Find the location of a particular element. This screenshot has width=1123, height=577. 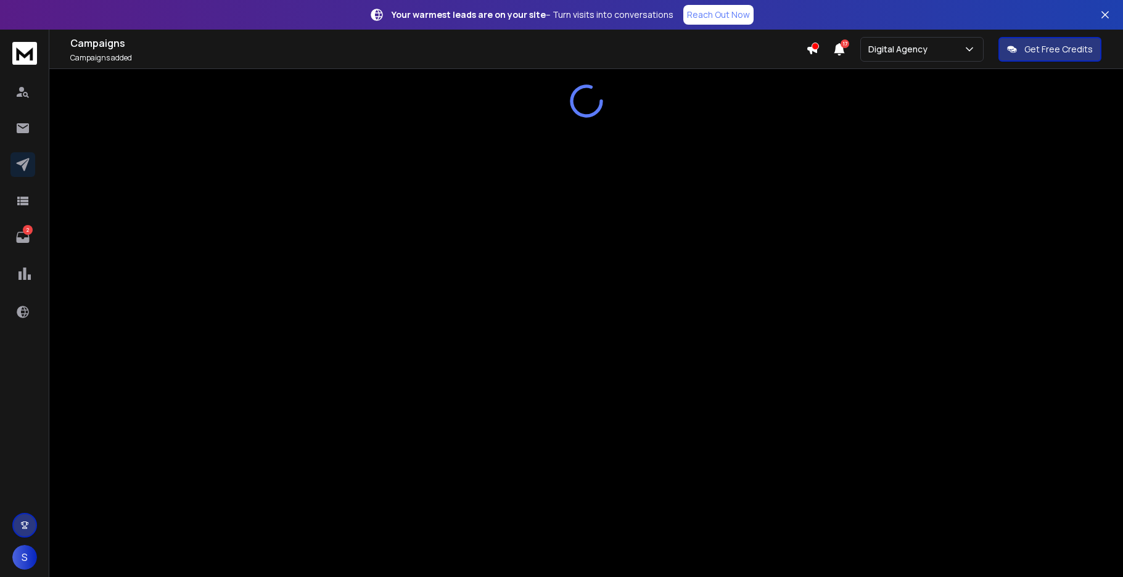

p: 2 is located at coordinates (28, 230).